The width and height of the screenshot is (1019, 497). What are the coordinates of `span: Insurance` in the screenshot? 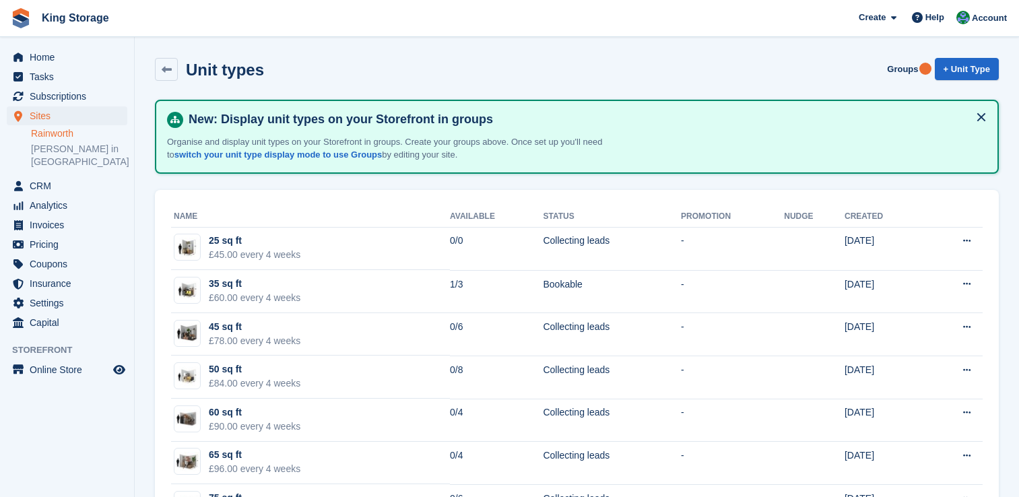 It's located at (70, 283).